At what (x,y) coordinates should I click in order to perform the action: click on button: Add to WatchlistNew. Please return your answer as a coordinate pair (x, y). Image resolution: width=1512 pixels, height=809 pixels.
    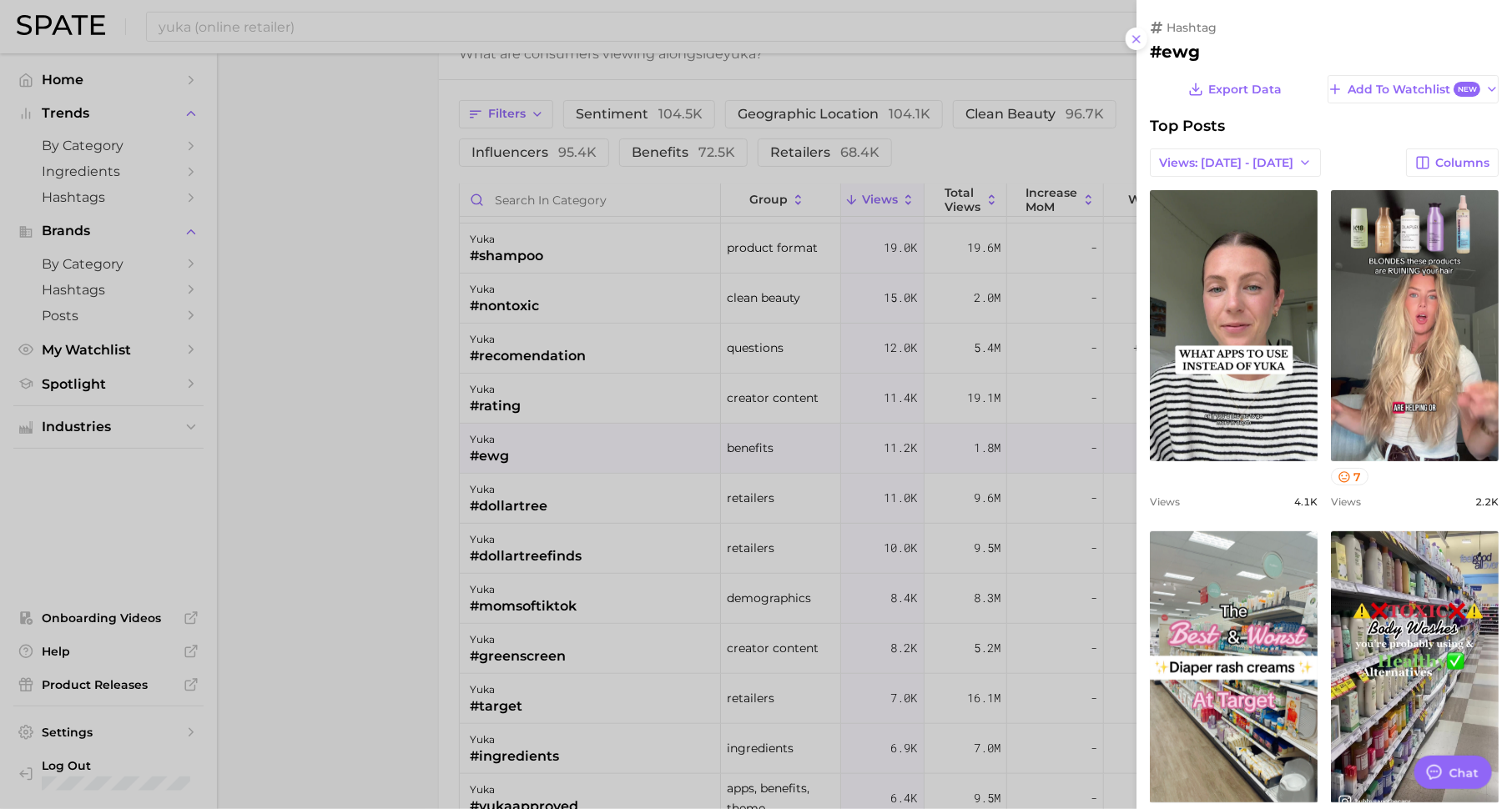
    Looking at the image, I should click on (1412, 90).